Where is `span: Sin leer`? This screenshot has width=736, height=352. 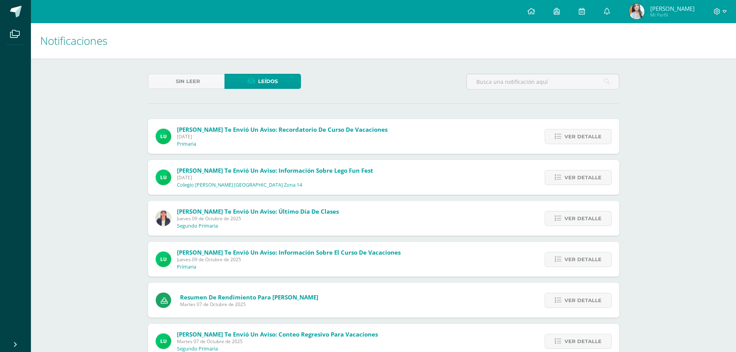 span: Sin leer is located at coordinates (188, 81).